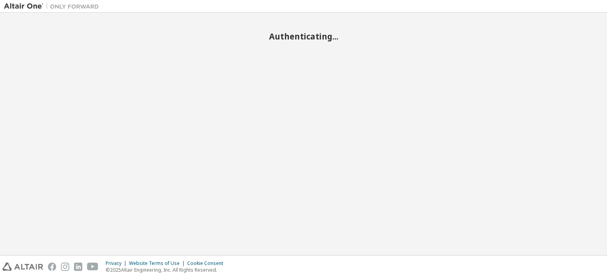  I want to click on img: facebook.svg, so click(52, 267).